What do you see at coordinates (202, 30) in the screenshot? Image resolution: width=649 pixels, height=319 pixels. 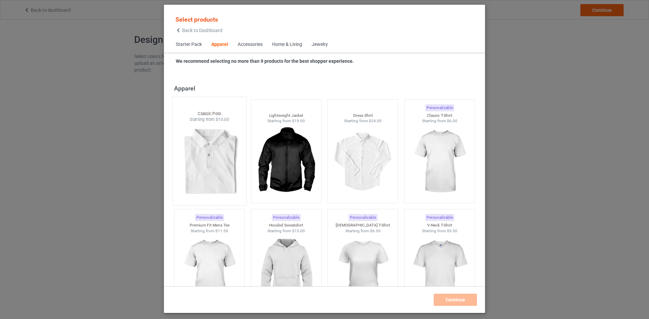 I see `span: Back to Dashboard` at bounding box center [202, 30].